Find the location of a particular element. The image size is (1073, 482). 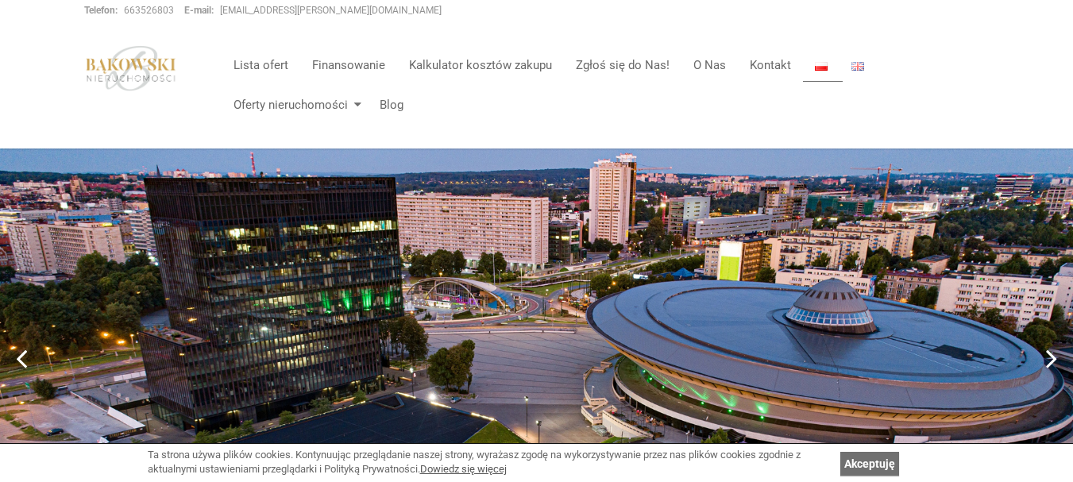

div: Ta strona używa plików cookies. Kontynuując przeglądanie naszej strony, wyrażasz zgodę na wykorzy... is located at coordinates (490, 462).